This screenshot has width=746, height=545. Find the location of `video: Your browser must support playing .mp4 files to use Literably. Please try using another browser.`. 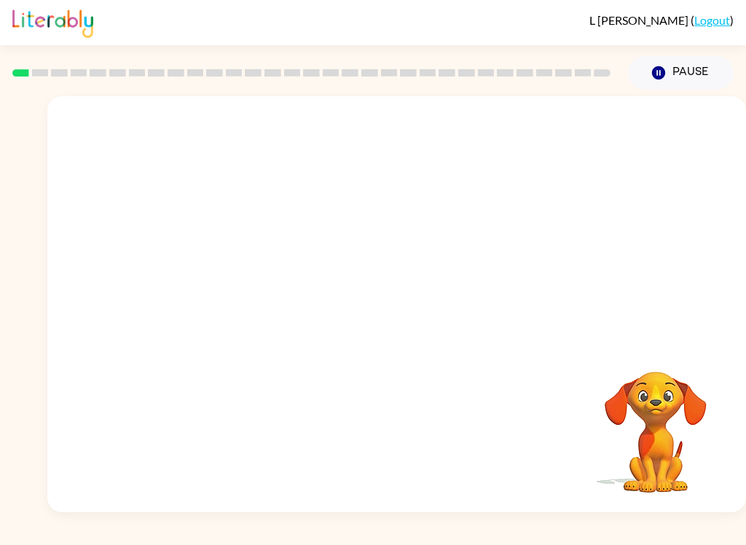

video: Your browser must support playing .mp4 files to use Literably. Please try using another browser. is located at coordinates (656, 422).